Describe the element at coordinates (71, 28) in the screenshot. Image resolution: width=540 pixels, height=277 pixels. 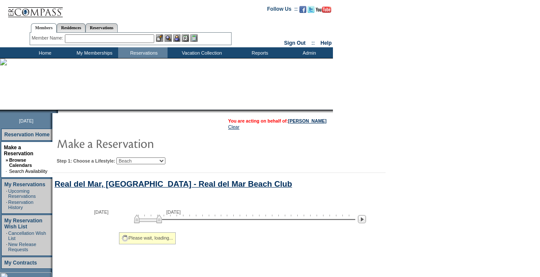
I see `a: Residences` at that location.